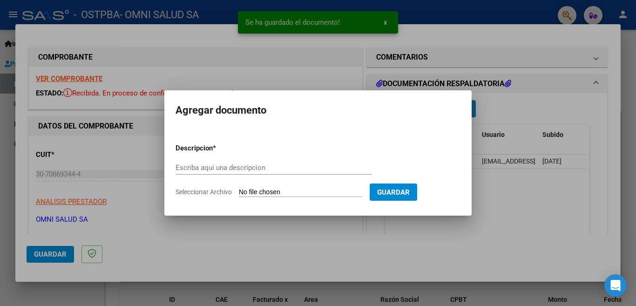  Describe the element at coordinates (394, 192) in the screenshot. I see `button: Guardar` at that location.